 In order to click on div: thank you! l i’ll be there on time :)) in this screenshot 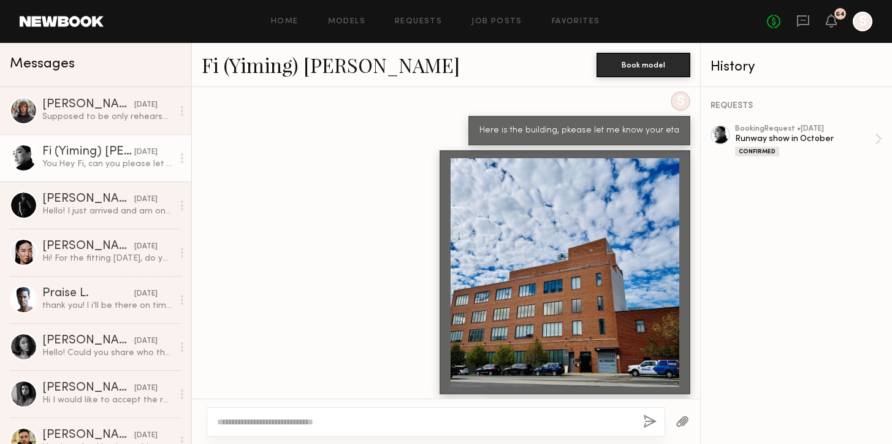, I will do `click(107, 305)`.